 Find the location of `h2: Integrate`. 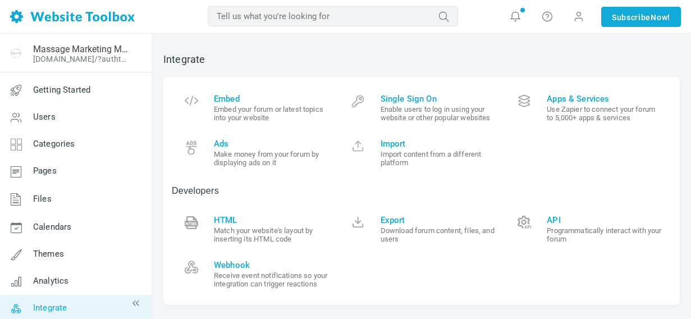

h2: Integrate is located at coordinates (422, 60).